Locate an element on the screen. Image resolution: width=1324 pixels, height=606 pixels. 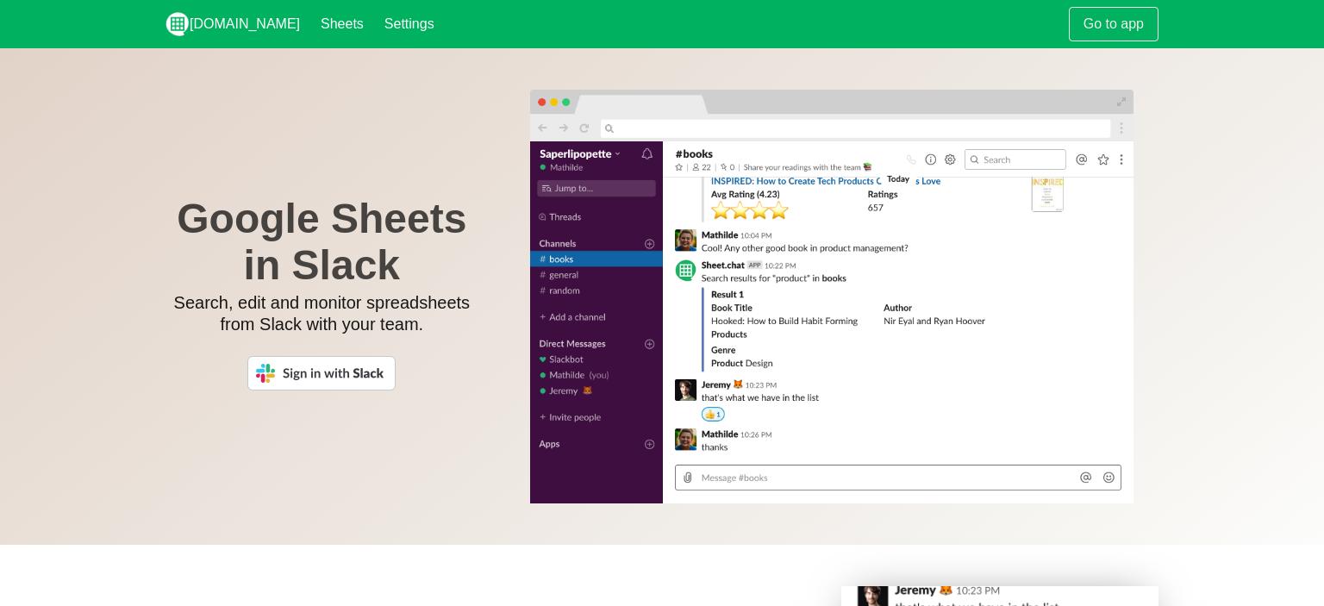
a: Go to app is located at coordinates (1114, 24).